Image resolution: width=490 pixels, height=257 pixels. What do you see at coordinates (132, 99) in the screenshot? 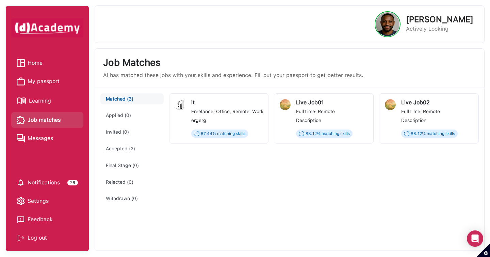
I see `button: Matched (3)` at bounding box center [132, 99].